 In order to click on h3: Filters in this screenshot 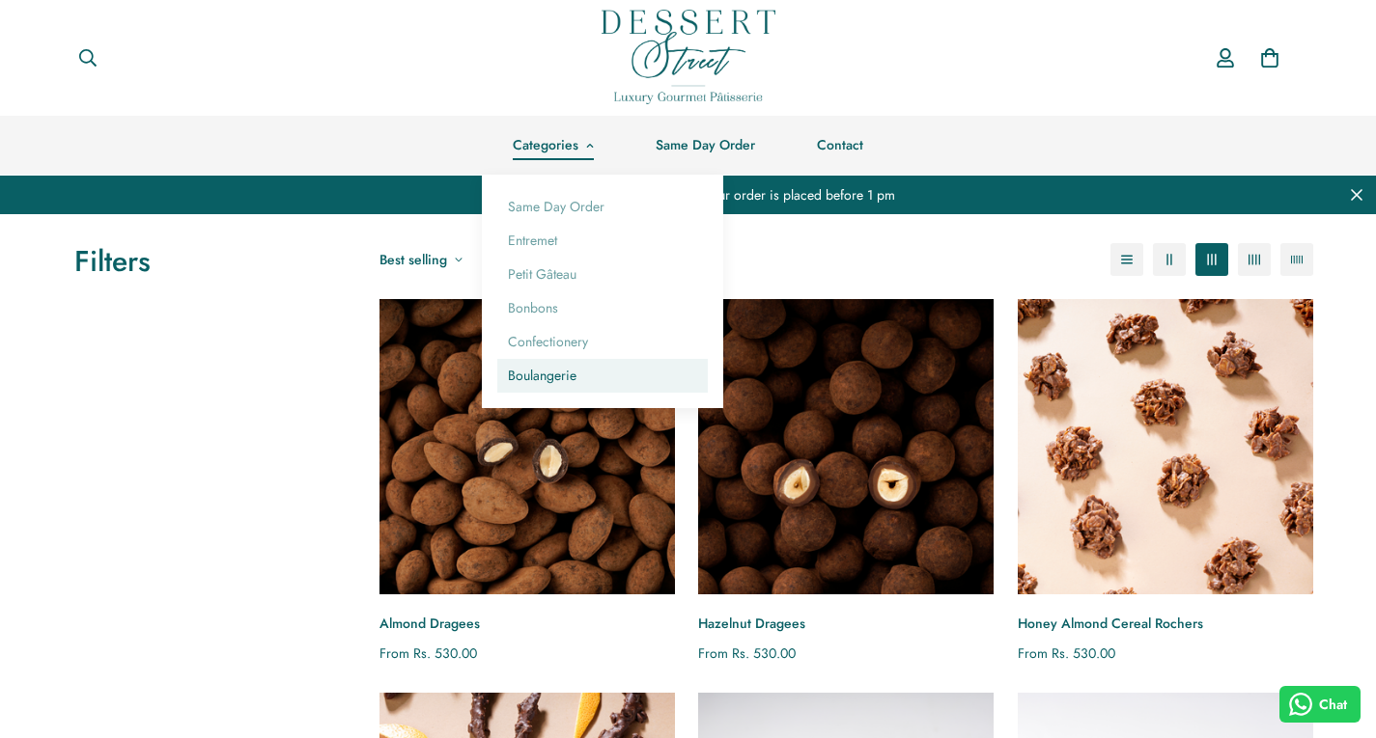, I will do `click(208, 262)`.